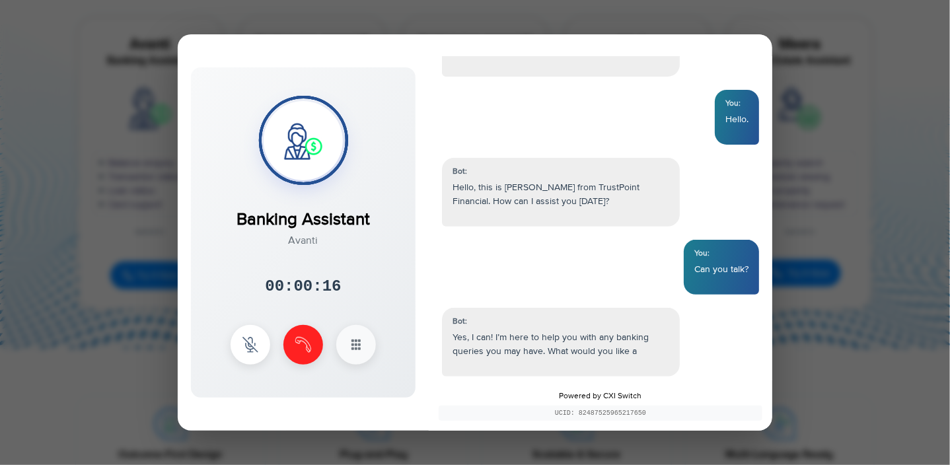 The image size is (950, 465). Describe the element at coordinates (303, 345) in the screenshot. I see `img: end Icon` at that location.